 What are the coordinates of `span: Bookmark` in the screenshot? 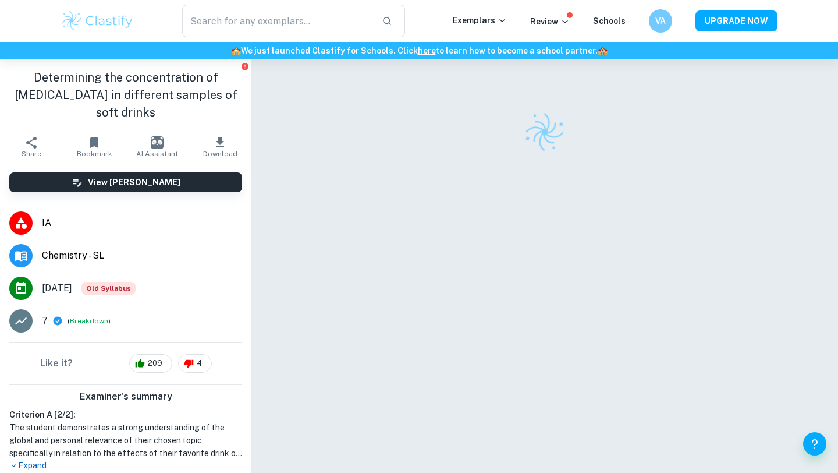 It's located at (94, 154).